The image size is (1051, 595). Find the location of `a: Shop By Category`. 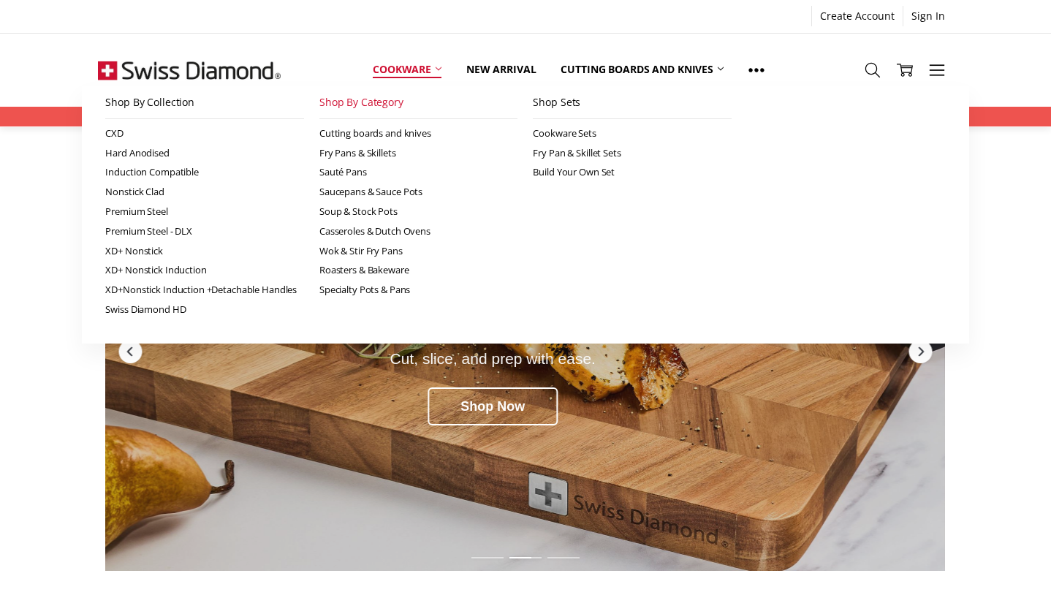

a: Shop By Category is located at coordinates (419, 102).